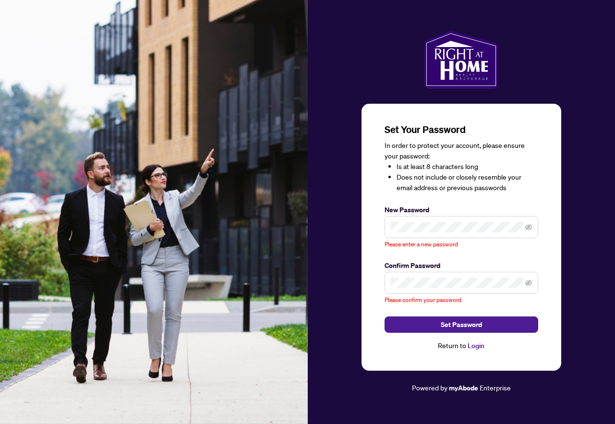 Image resolution: width=615 pixels, height=424 pixels. I want to click on li: Is at least 8 characters long, so click(467, 166).